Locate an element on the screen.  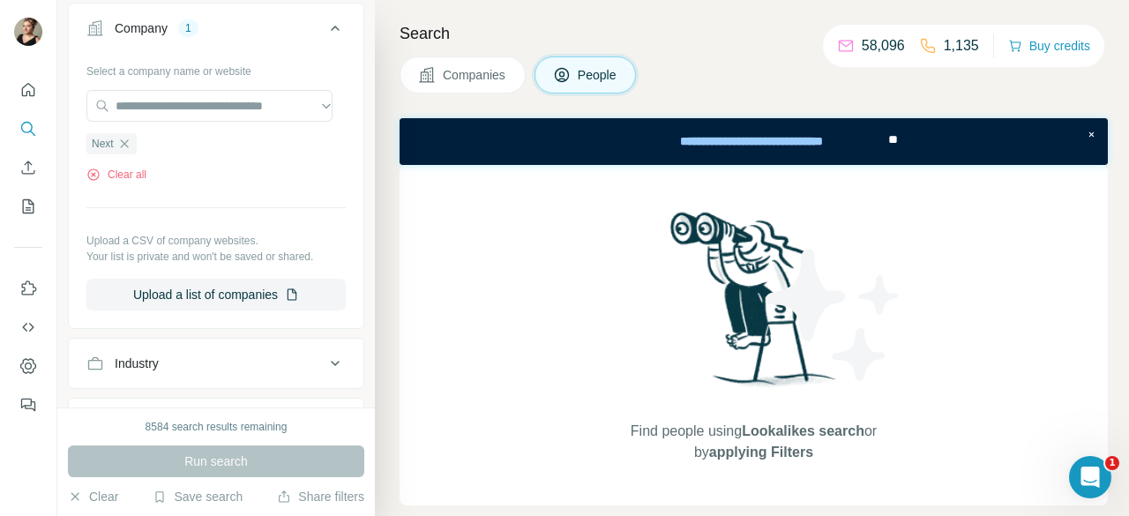
button: Feedback is located at coordinates (28, 405).